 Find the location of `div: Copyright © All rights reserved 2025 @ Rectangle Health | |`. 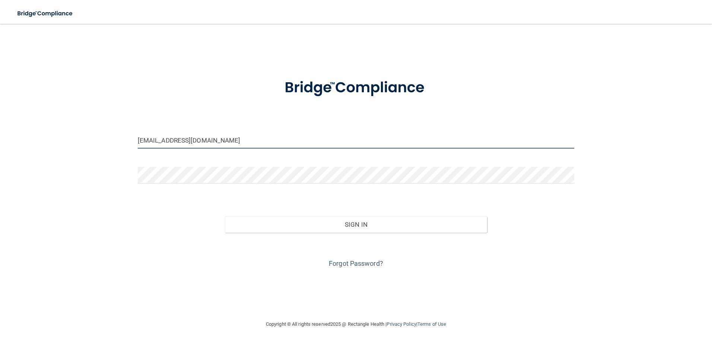

div: Copyright © All rights reserved 2025 @ Rectangle Health | | is located at coordinates (356, 324).